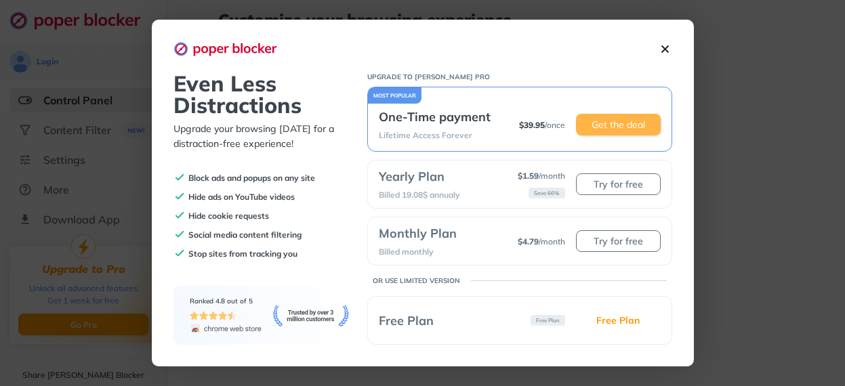 Image resolution: width=845 pixels, height=386 pixels. Describe the element at coordinates (420, 195) in the screenshot. I see `p: Billed 19.08$ annualy` at that location.